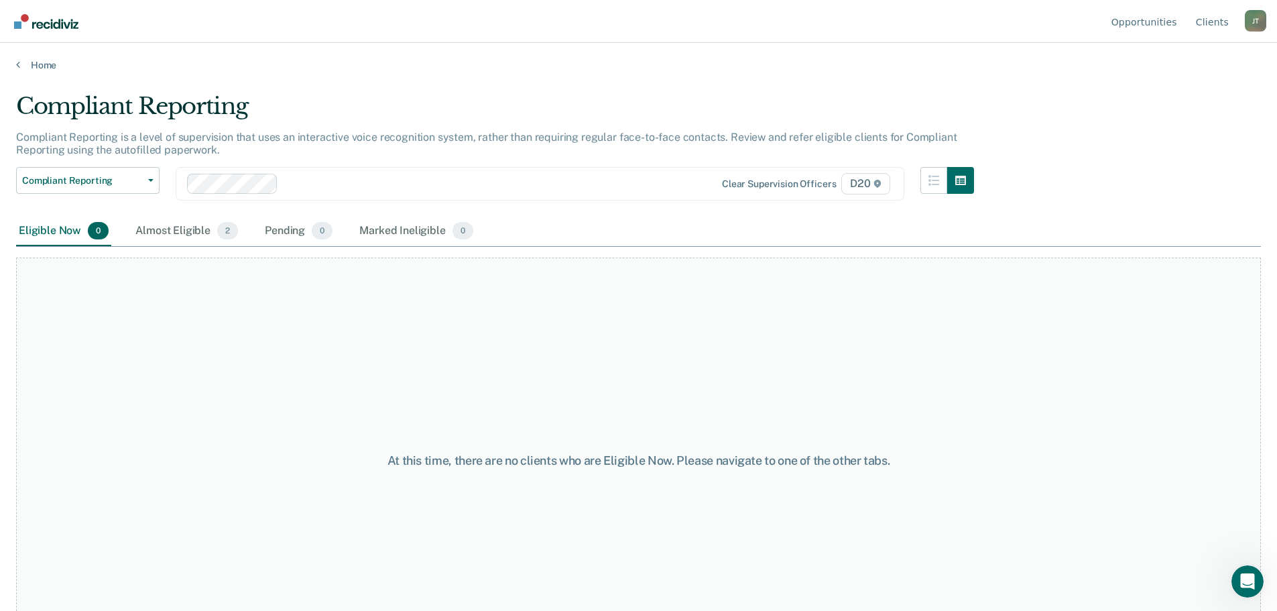 The height and width of the screenshot is (611, 1277). What do you see at coordinates (186, 231) in the screenshot?
I see `div: Almost Eligible2` at bounding box center [186, 231].